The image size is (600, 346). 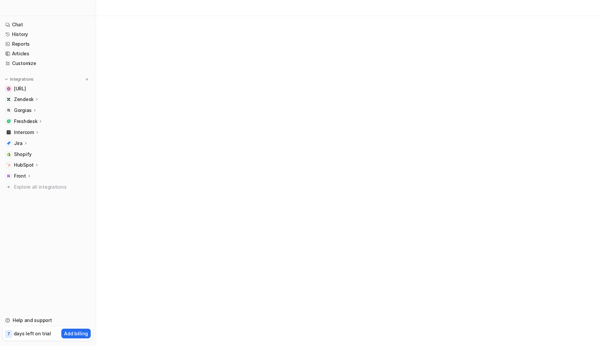 What do you see at coordinates (24, 165) in the screenshot?
I see `p: HubSpot` at bounding box center [24, 165].